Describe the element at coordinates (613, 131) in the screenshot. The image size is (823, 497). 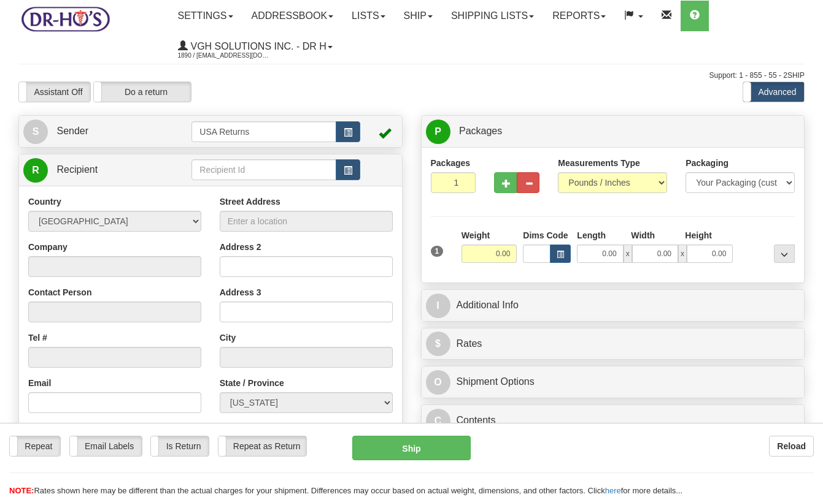
I see `a: P Packages` at that location.